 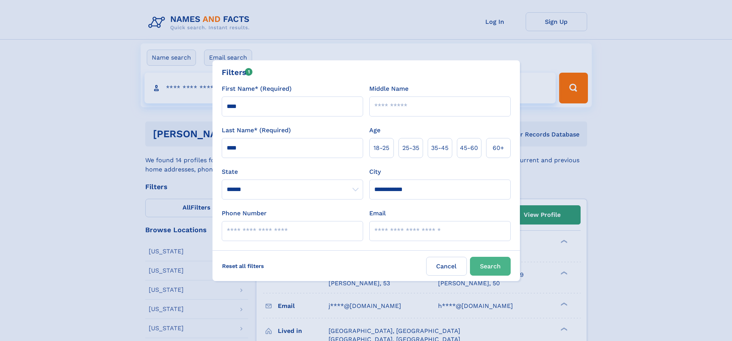 I want to click on span: 35‑45, so click(x=439, y=148).